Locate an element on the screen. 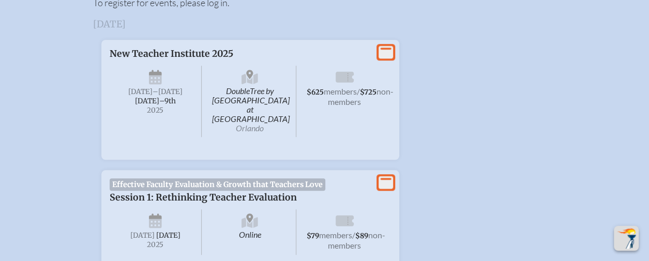  button: Scroll Top is located at coordinates (626, 238).